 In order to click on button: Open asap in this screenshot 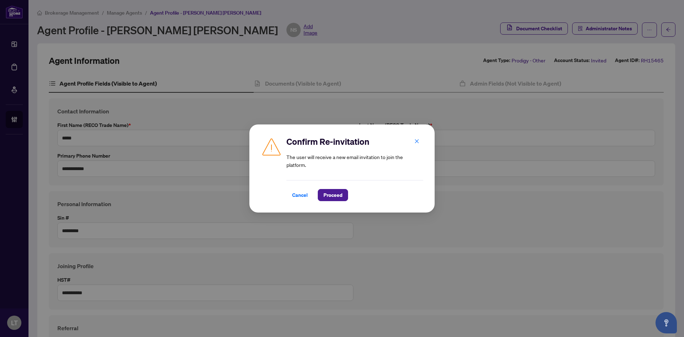, I will do `click(666, 322)`.